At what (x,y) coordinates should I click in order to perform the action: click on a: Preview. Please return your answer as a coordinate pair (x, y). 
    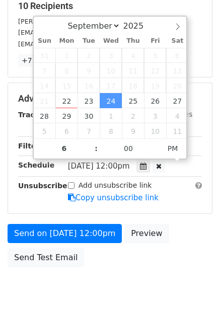
    Looking at the image, I should click on (146, 233).